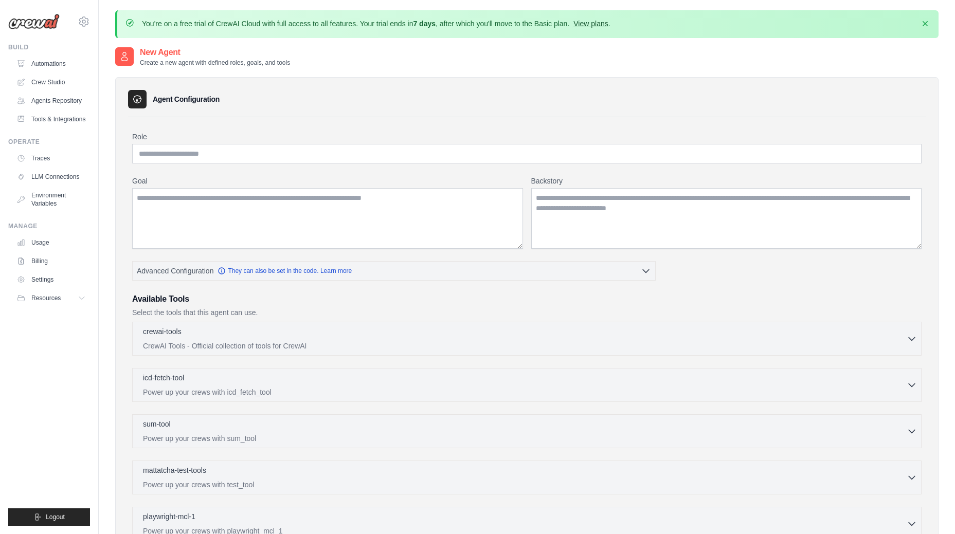  What do you see at coordinates (525, 485) in the screenshot?
I see `p: Power up your crews with test_tool` at bounding box center [525, 485].